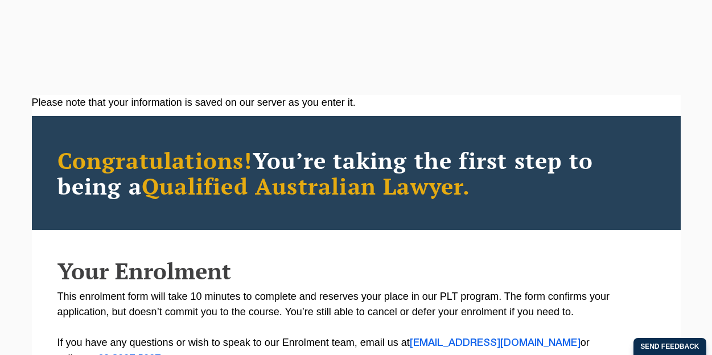 The width and height of the screenshot is (712, 355). What do you see at coordinates (356, 173) in the screenshot?
I see `h2: You’re taking the first step to being a` at bounding box center [356, 173].